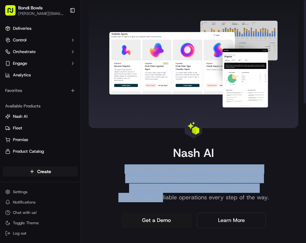 The width and height of the screenshot is (306, 243). Describe the element at coordinates (83, 130) in the screenshot. I see `span: API Documentation` at that location.